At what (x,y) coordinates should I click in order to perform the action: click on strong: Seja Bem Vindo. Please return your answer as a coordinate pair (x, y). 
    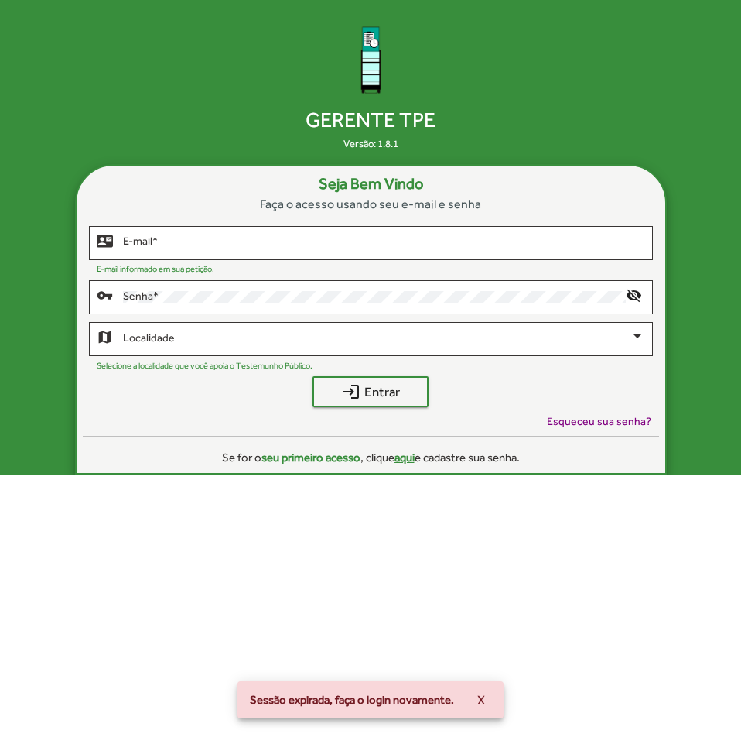
    Looking at the image, I should click on (371, 183).